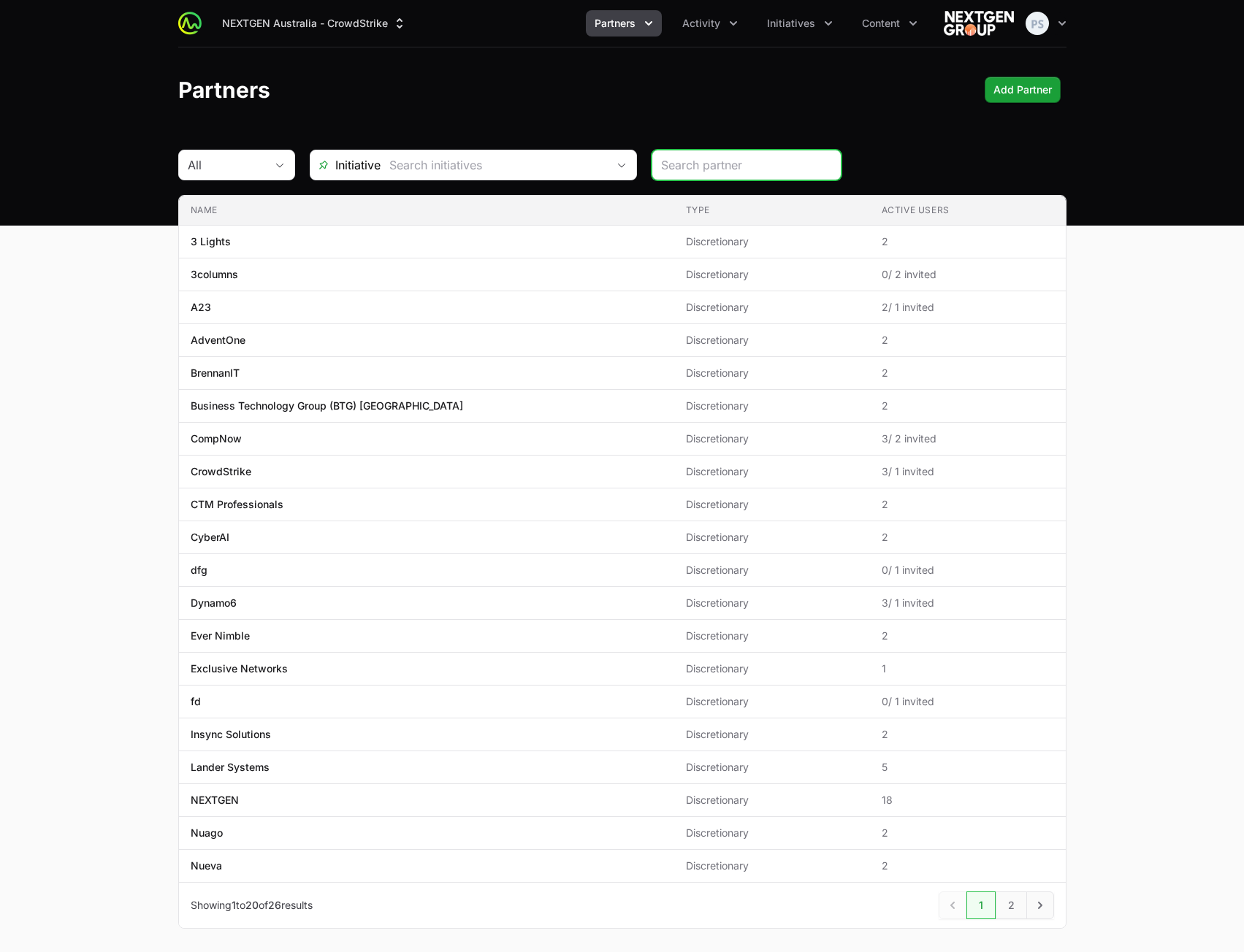 Image resolution: width=1244 pixels, height=952 pixels. I want to click on p: Dynamo6, so click(213, 604).